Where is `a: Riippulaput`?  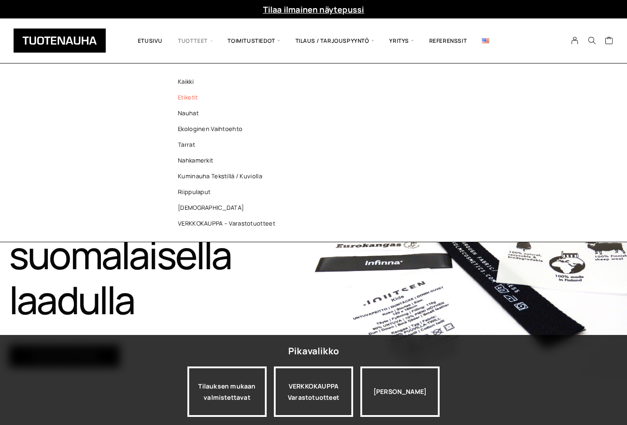
a: Riippulaput is located at coordinates (229, 192).